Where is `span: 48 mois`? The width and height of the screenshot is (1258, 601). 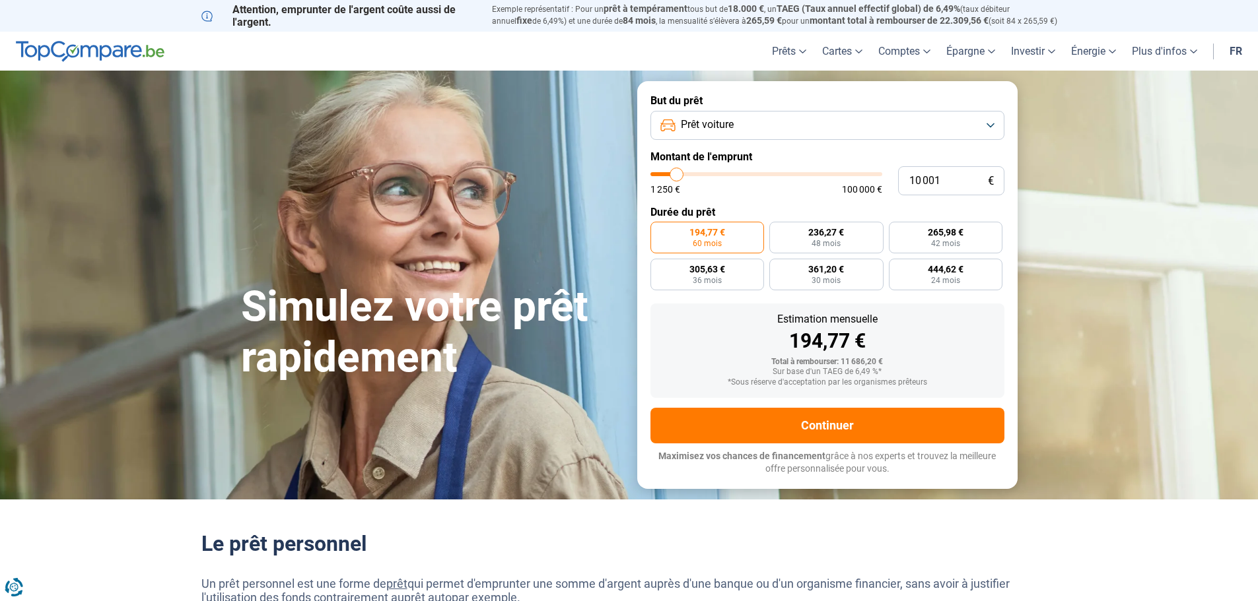
span: 48 mois is located at coordinates (826, 244).